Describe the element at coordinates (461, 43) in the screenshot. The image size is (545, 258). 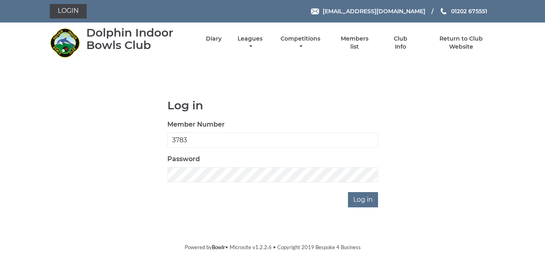
I see `a: Return to Club Website` at that location.